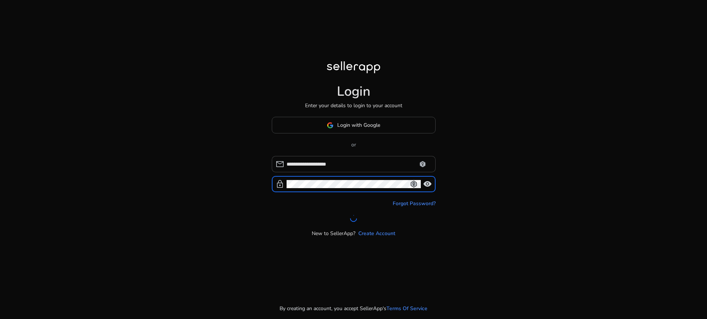  What do you see at coordinates (428, 184) in the screenshot?
I see `span: visibility` at bounding box center [428, 184].